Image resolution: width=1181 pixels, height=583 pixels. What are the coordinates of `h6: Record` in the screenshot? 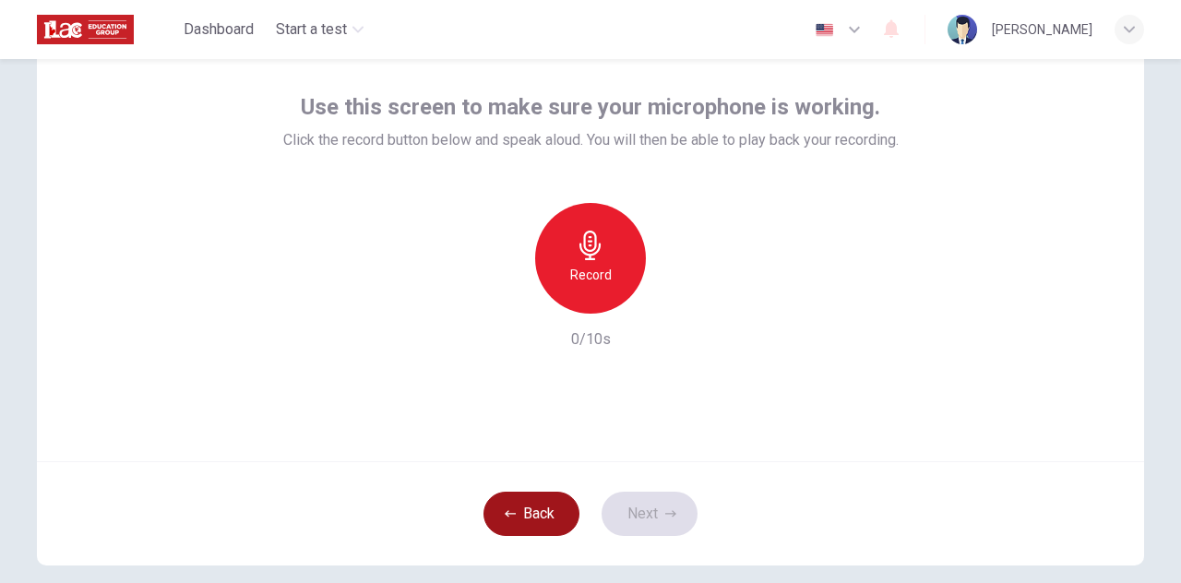 It's located at (590, 275).